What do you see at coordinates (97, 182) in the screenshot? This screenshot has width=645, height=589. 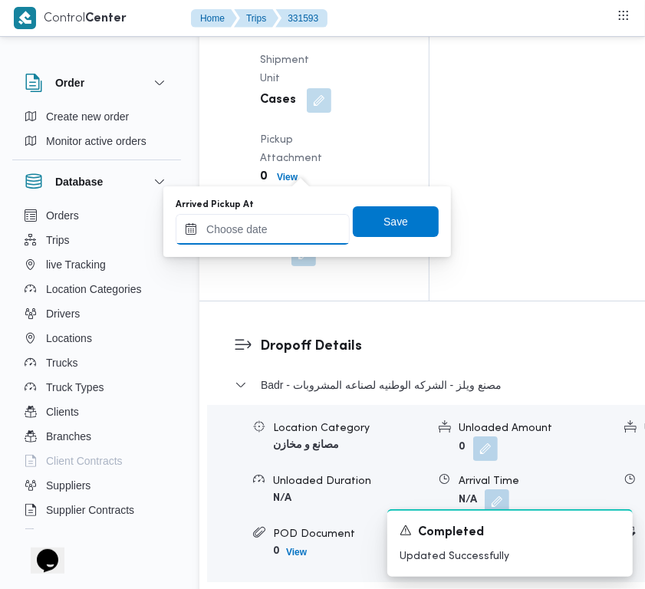 I see `button: Database` at bounding box center [97, 182].